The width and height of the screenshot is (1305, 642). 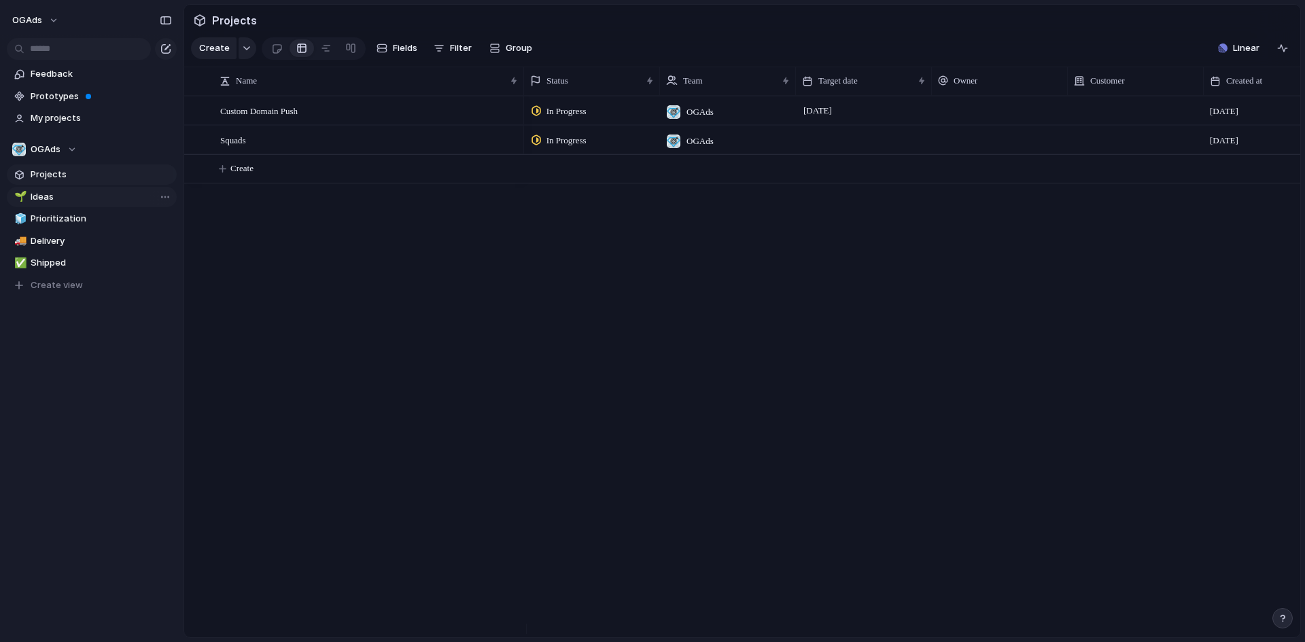 What do you see at coordinates (92, 219) in the screenshot?
I see `a: 🧊Prioritization` at bounding box center [92, 219].